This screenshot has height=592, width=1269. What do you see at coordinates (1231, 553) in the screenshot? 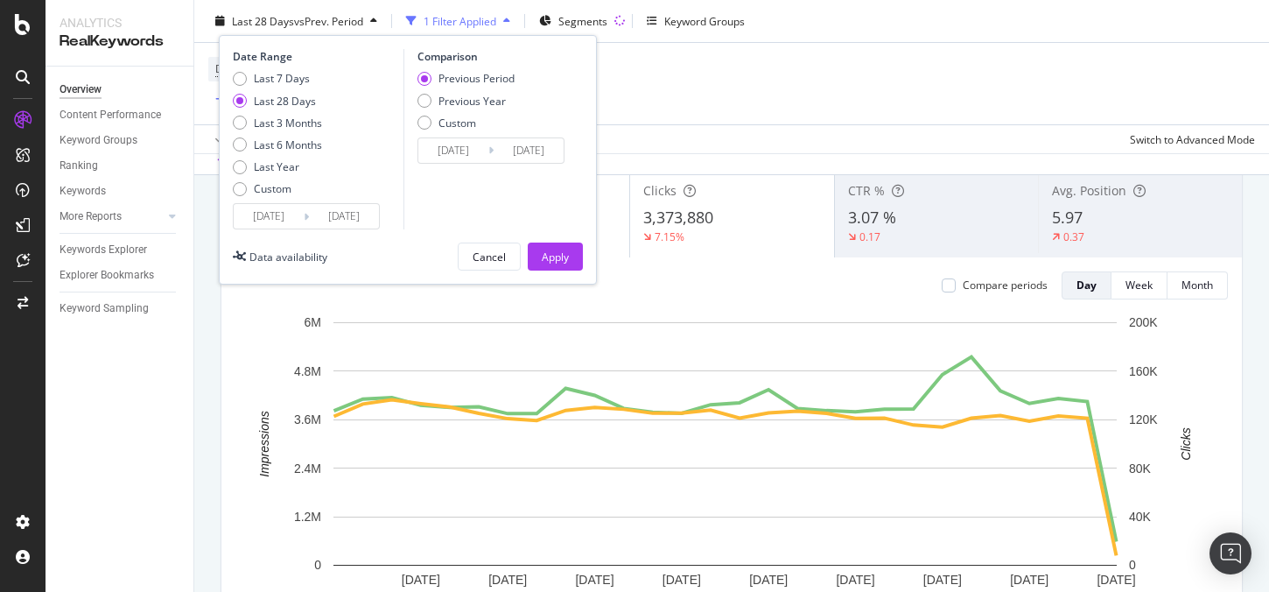
I see `div: Open Intercom Messenger` at bounding box center [1231, 553].